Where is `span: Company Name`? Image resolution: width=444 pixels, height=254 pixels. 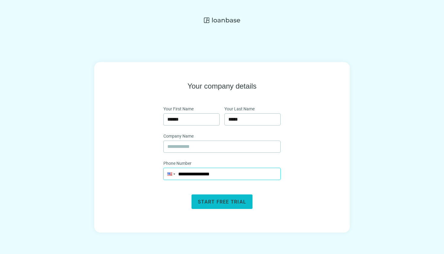
span: Company Name is located at coordinates (178, 136).